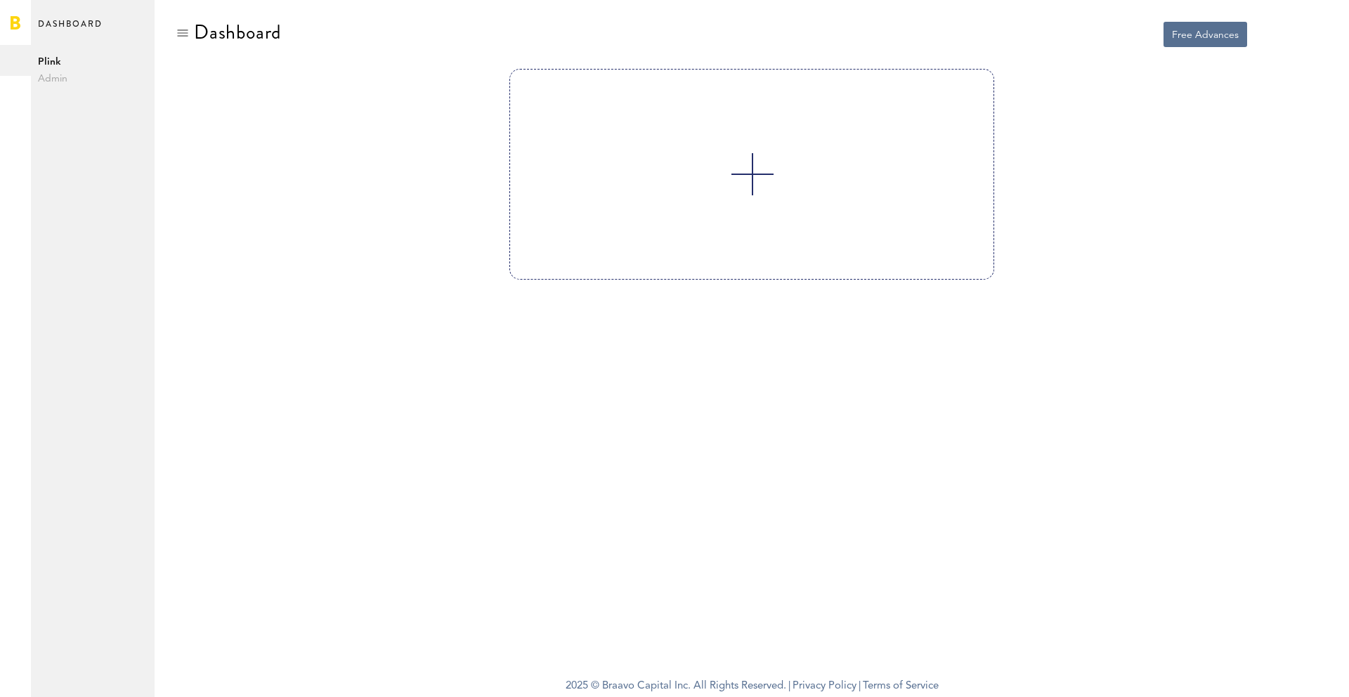  What do you see at coordinates (1205, 34) in the screenshot?
I see `button: Free Advances` at bounding box center [1205, 34].